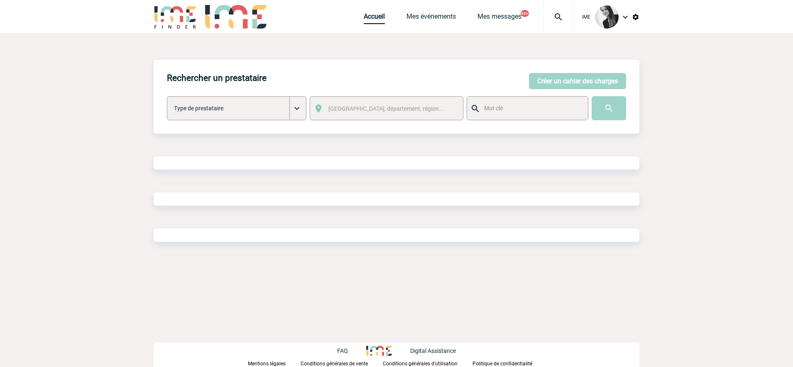  I want to click on a: Mentions légales, so click(274, 363).